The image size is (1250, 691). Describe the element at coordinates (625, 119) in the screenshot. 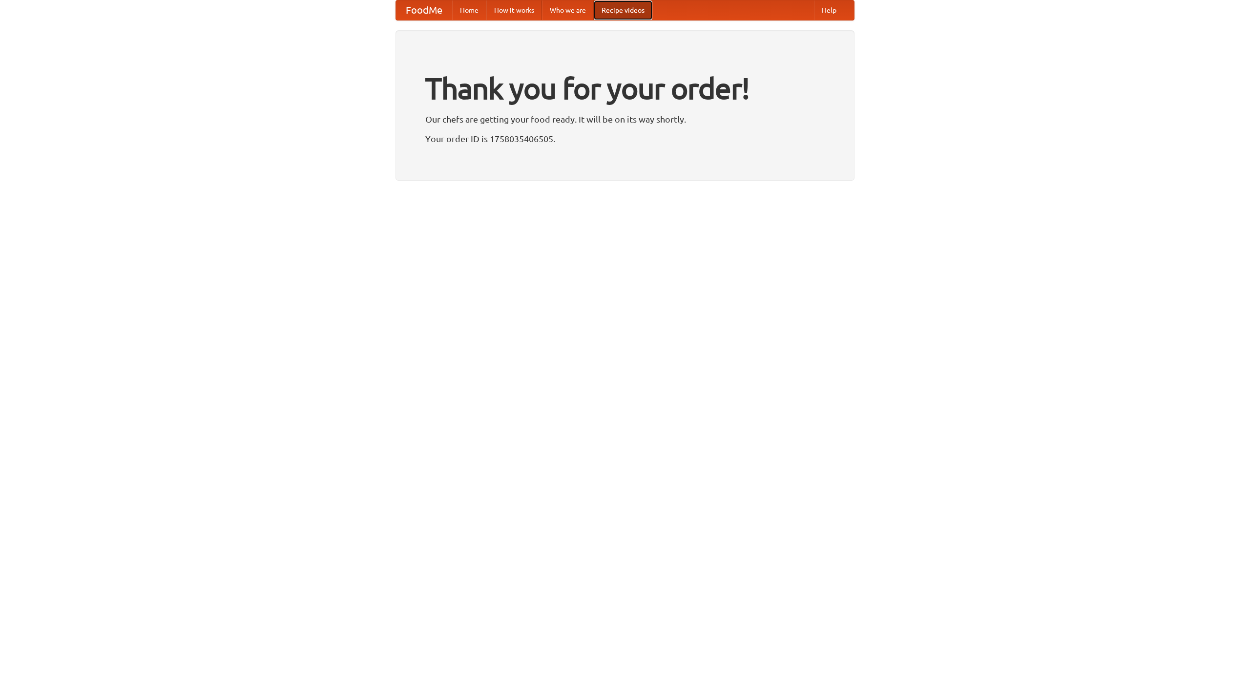

I see `p: Our chefs are getting your food ready. It will be on its way shortly.` at that location.